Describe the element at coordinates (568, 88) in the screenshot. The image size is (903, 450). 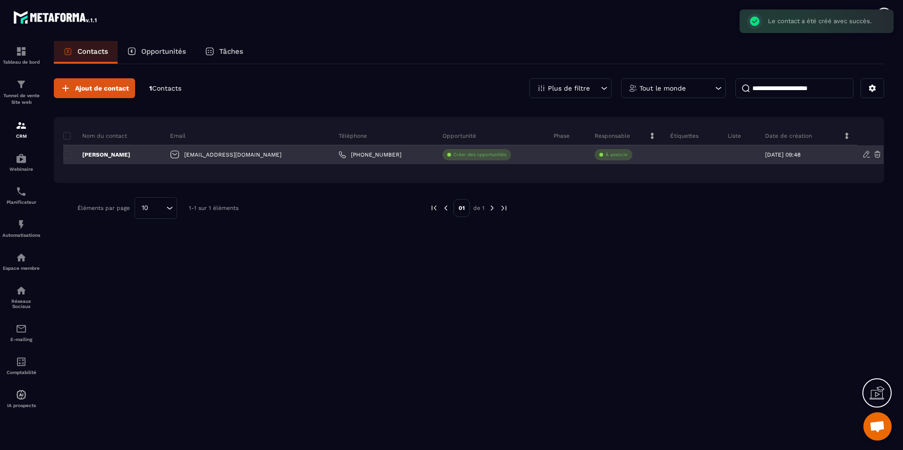
I see `p: Plus de filtre` at that location.